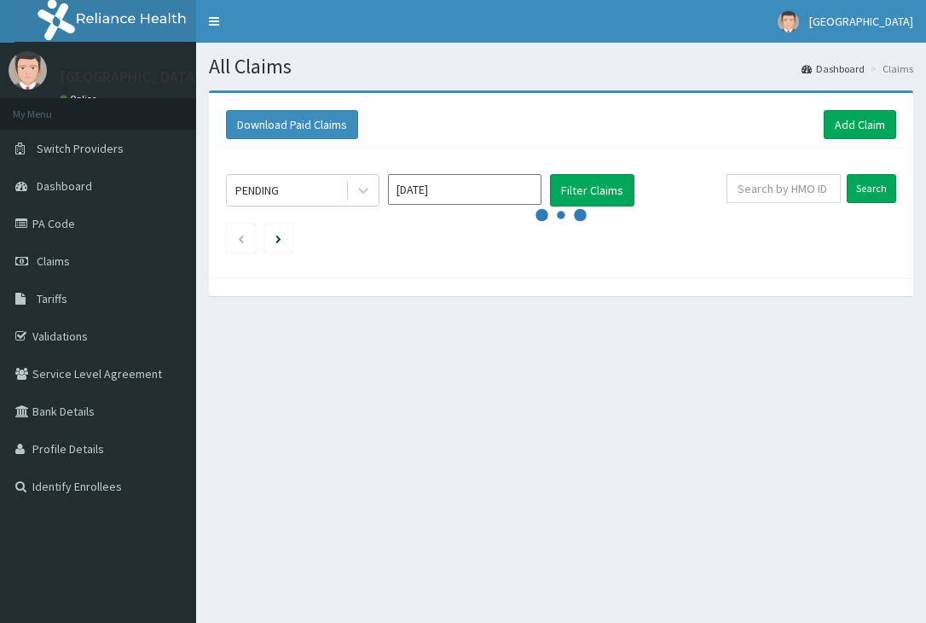 Image resolution: width=926 pixels, height=623 pixels. Describe the element at coordinates (53, 261) in the screenshot. I see `span: Claims` at that location.